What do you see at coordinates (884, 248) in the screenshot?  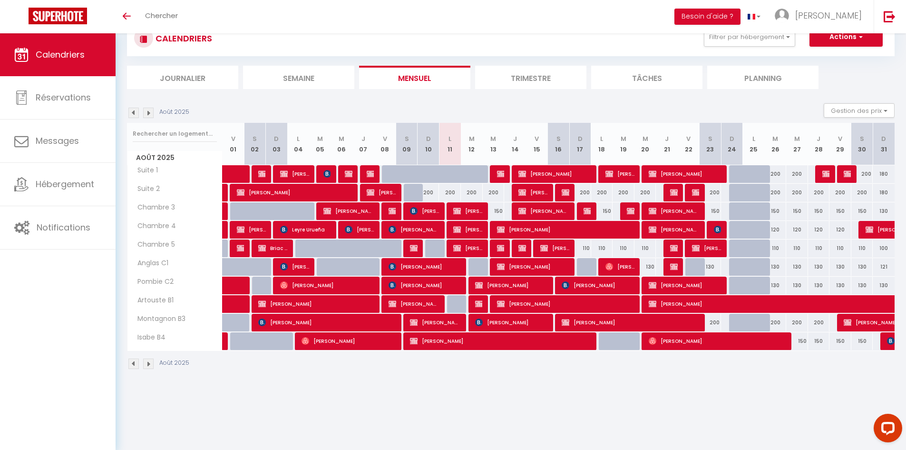 I see `div: 100` at bounding box center [884, 248].